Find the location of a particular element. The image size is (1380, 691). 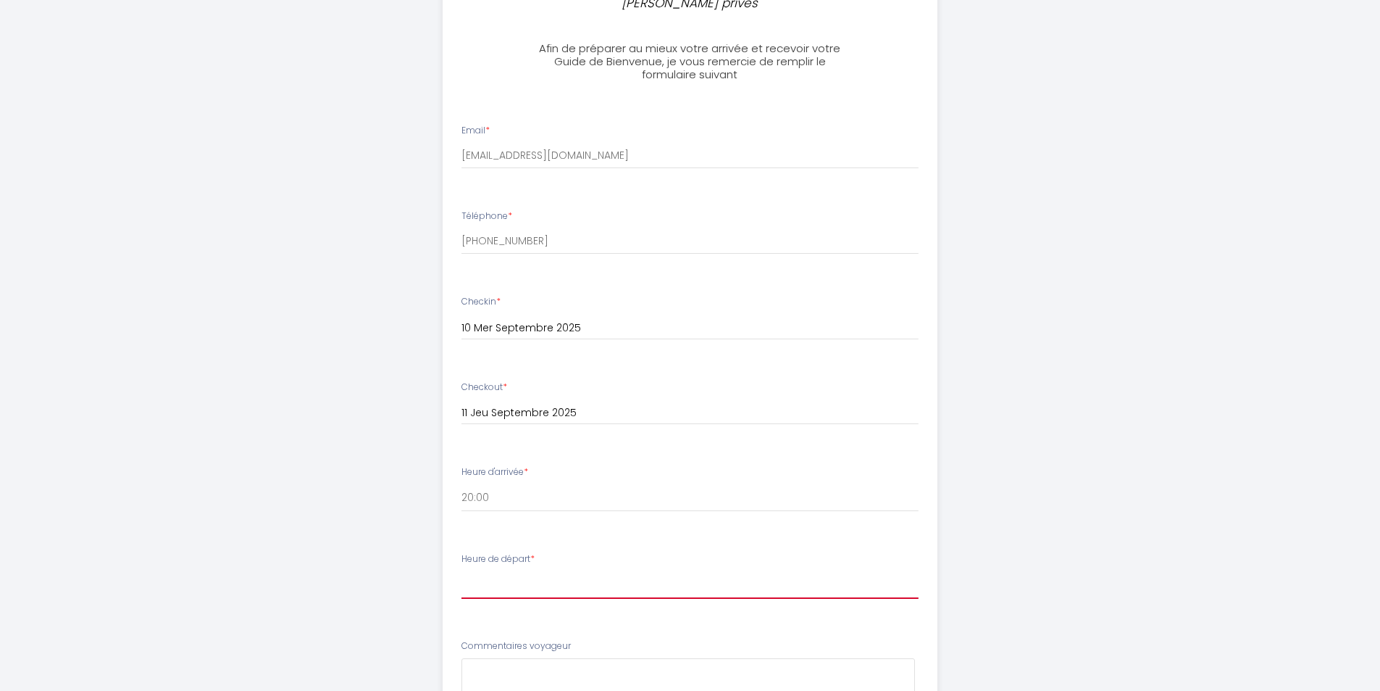

label: Checkin is located at coordinates (481, 301).